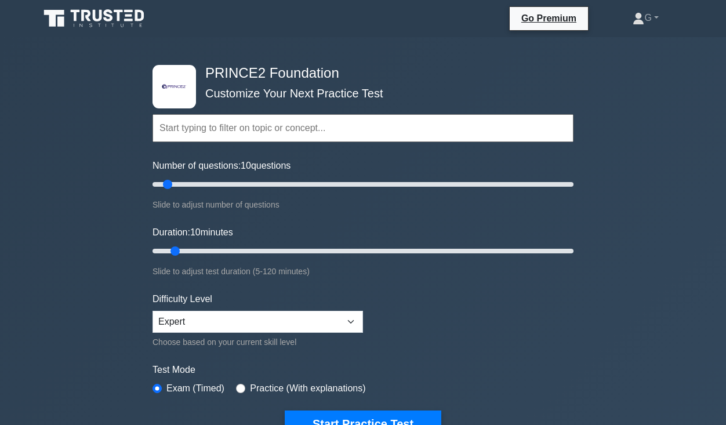 Image resolution: width=726 pixels, height=425 pixels. I want to click on label: Exam (Timed), so click(196, 389).